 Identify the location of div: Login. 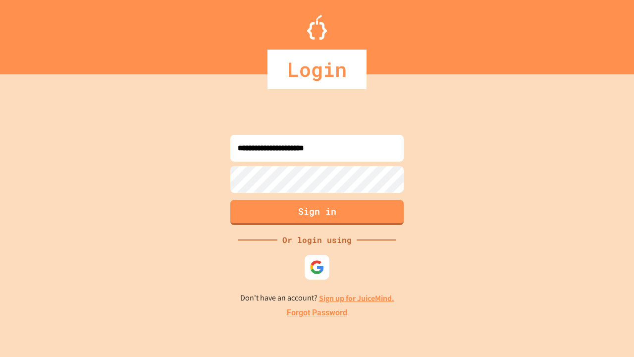
(317, 69).